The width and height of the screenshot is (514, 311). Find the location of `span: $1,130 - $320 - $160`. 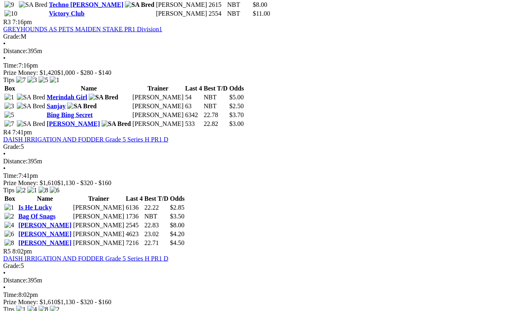

span: $1,130 - $320 - $160 is located at coordinates (84, 301).